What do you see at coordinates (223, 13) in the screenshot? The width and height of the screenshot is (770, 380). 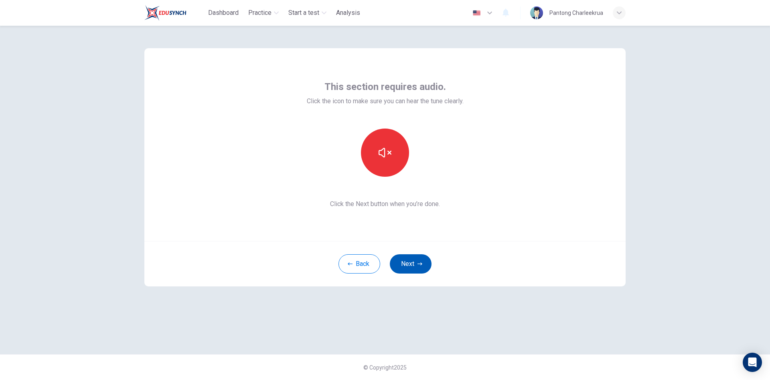 I see `span: Dashboard` at bounding box center [223, 13].